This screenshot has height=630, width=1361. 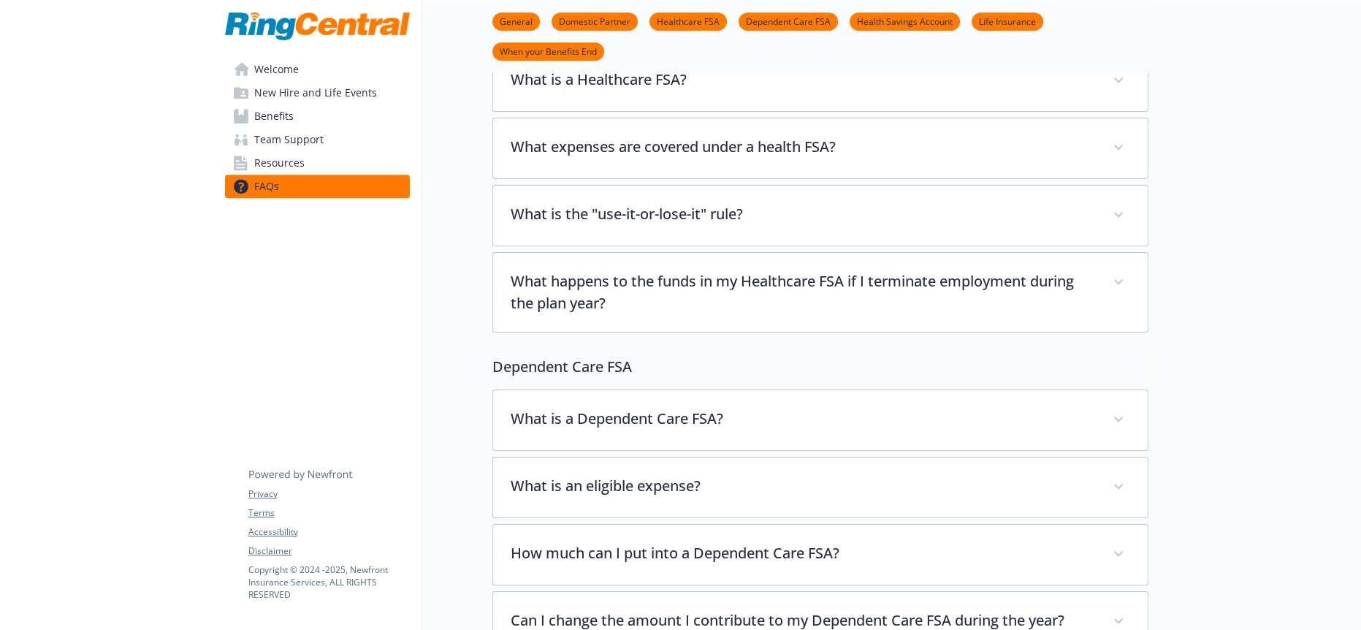 What do you see at coordinates (821, 216) in the screenshot?
I see `div: What is the "use-it-or-lose-it" rule?` at bounding box center [821, 216].